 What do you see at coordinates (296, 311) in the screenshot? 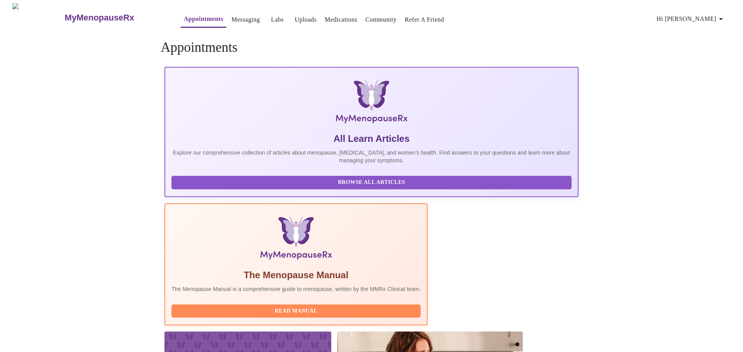
I see `button: Read Manual` at bounding box center [296, 311].